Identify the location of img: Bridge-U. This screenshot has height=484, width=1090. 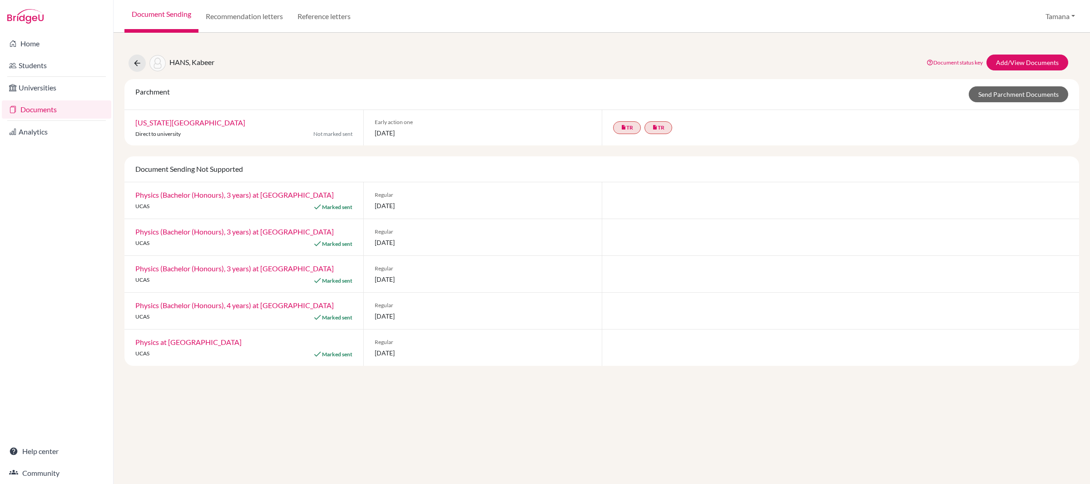
(25, 16).